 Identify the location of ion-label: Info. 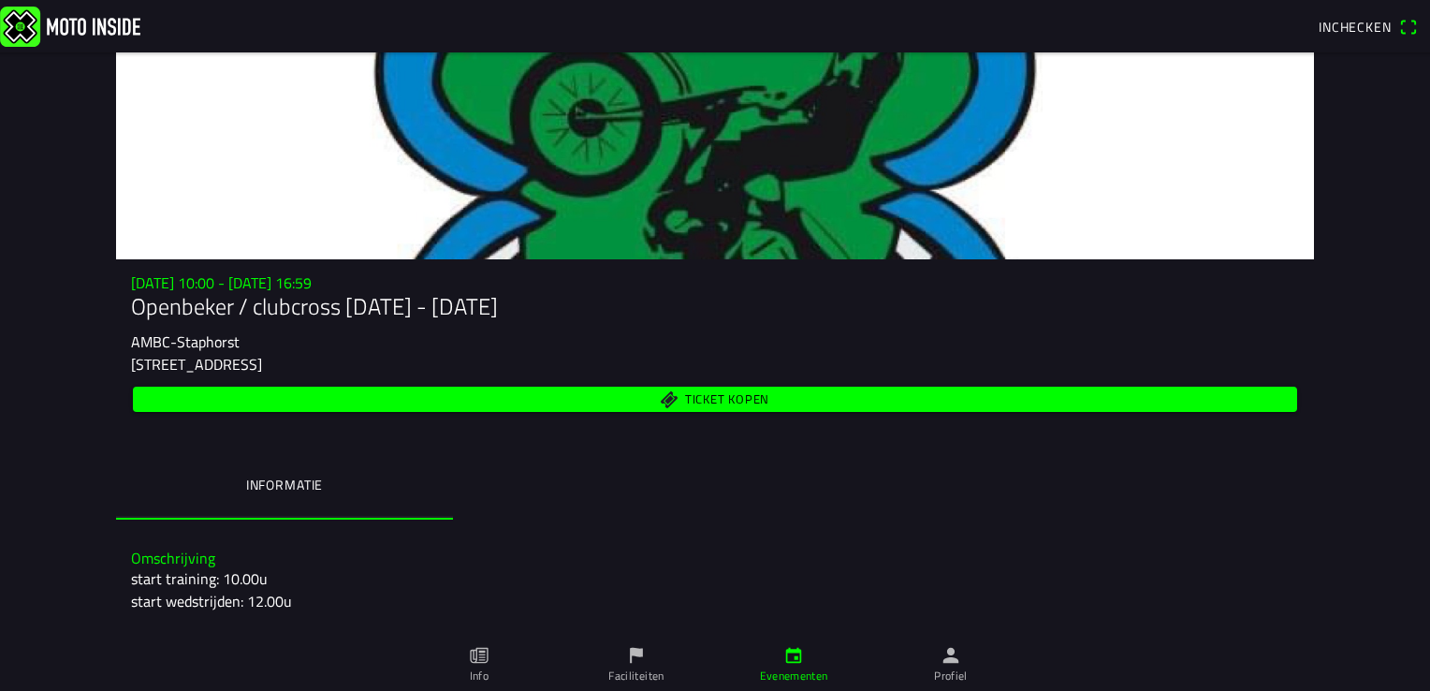
(479, 676).